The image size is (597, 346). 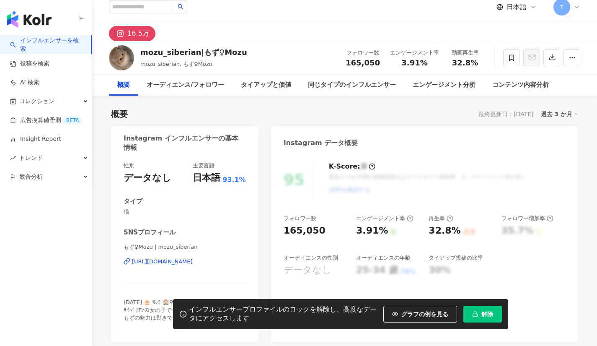 What do you see at coordinates (234, 180) in the screenshot?
I see `span: 93.1%` at bounding box center [234, 180].